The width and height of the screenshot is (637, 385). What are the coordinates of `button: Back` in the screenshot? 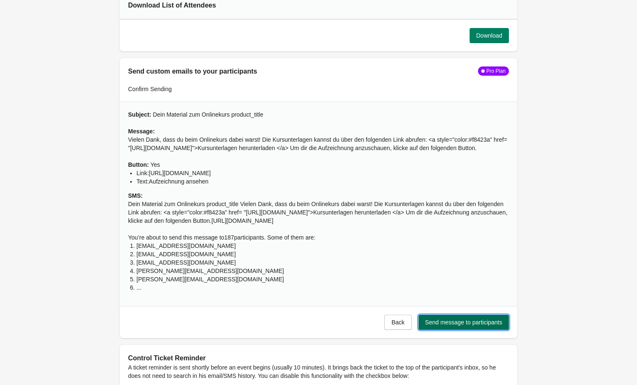 It's located at (397, 323).